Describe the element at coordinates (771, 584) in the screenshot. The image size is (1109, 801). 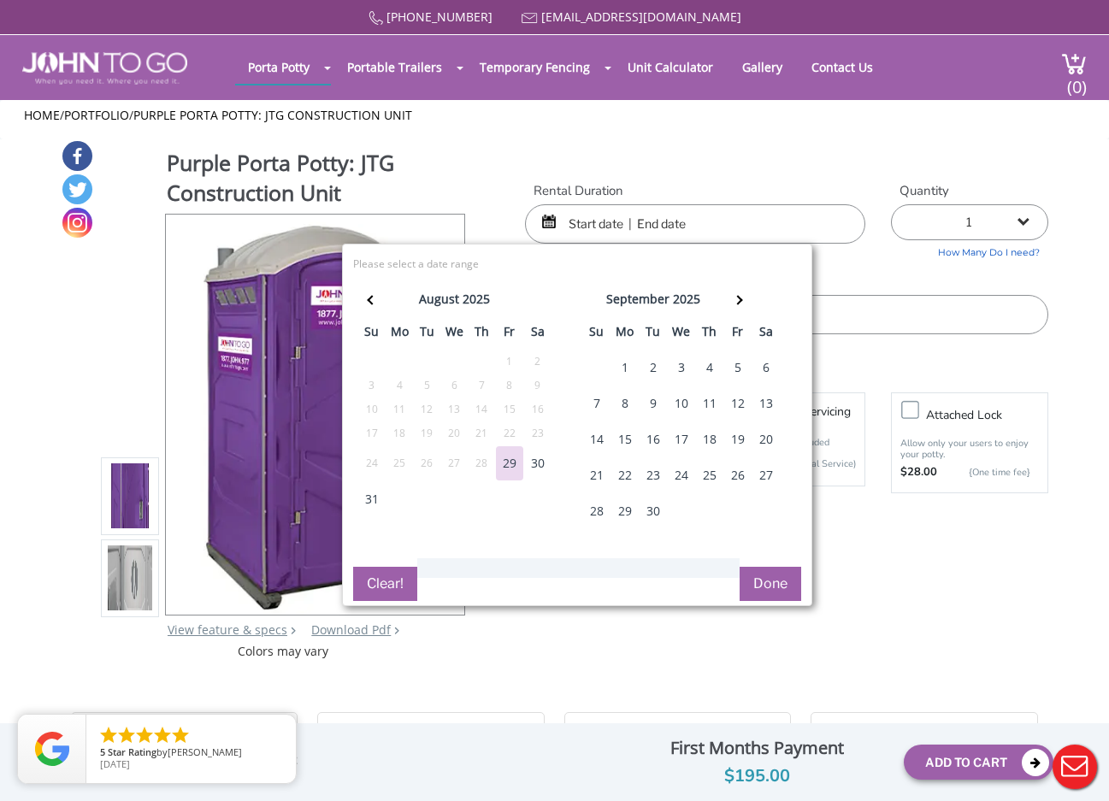
I see `button: Done` at that location.